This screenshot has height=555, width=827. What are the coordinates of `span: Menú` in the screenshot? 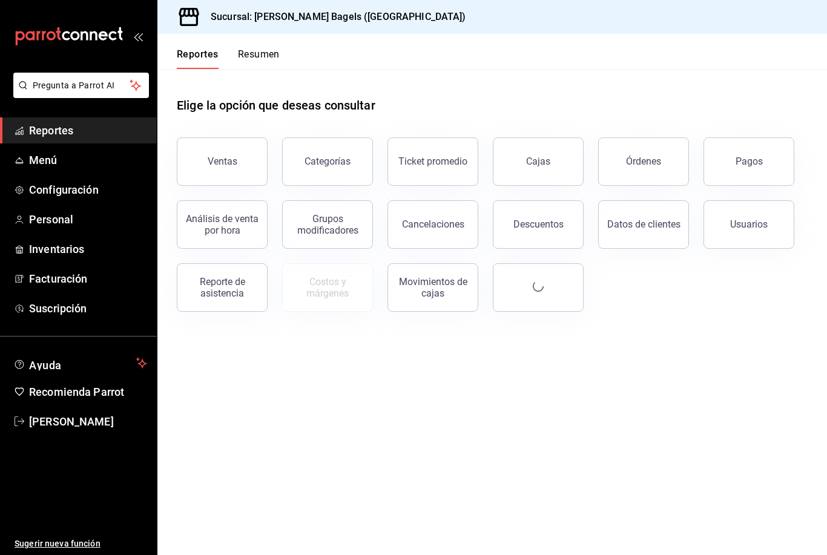 It's located at (88, 160).